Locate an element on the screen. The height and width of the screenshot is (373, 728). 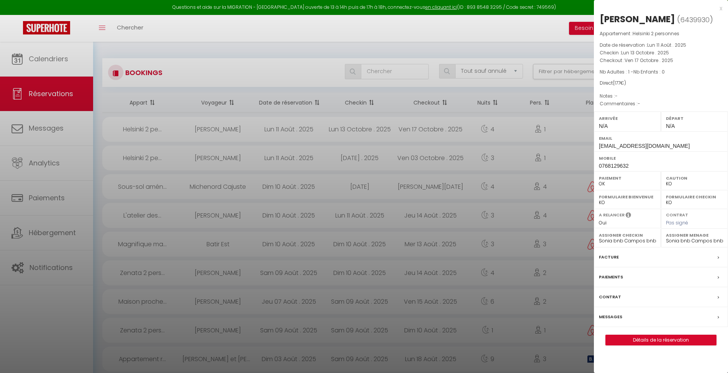
label: Formulaire Bienvenue is located at coordinates (627, 197).